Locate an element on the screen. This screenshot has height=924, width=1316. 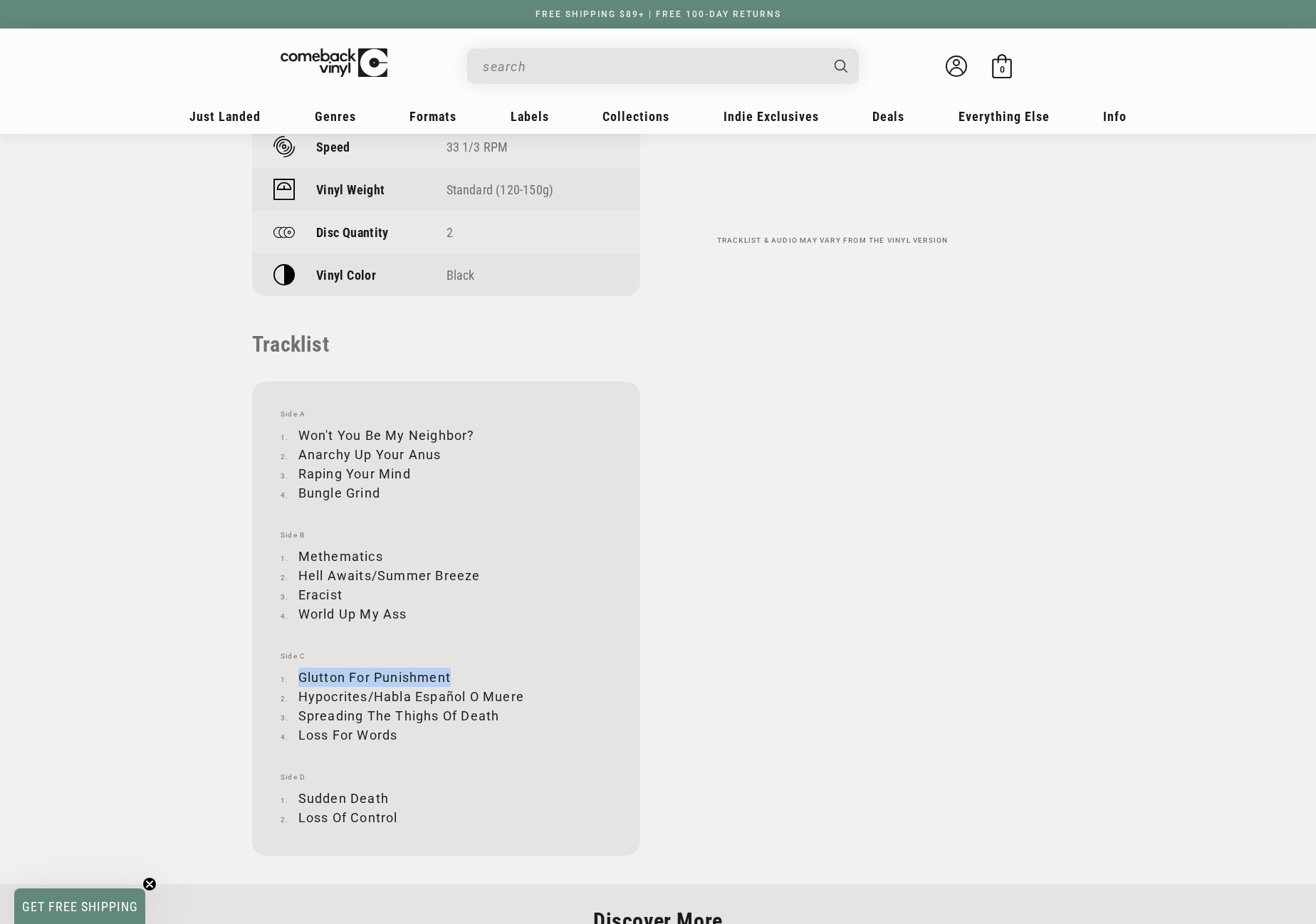
button: Search is located at coordinates (842, 67).